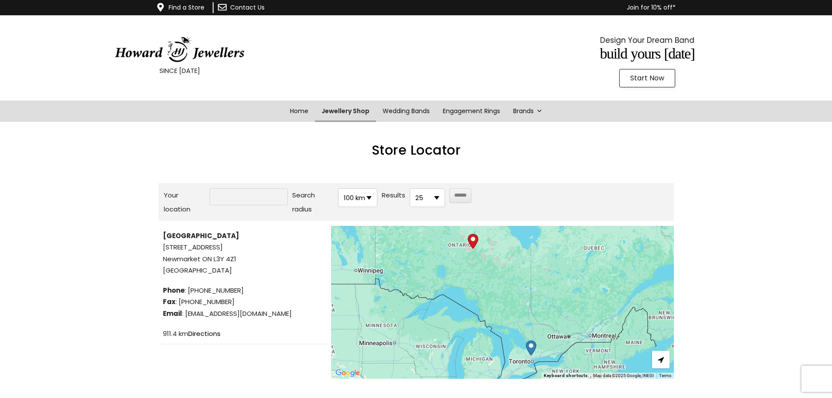  I want to click on a: Open this area in Google Maps (opens a new window), so click(348, 373).